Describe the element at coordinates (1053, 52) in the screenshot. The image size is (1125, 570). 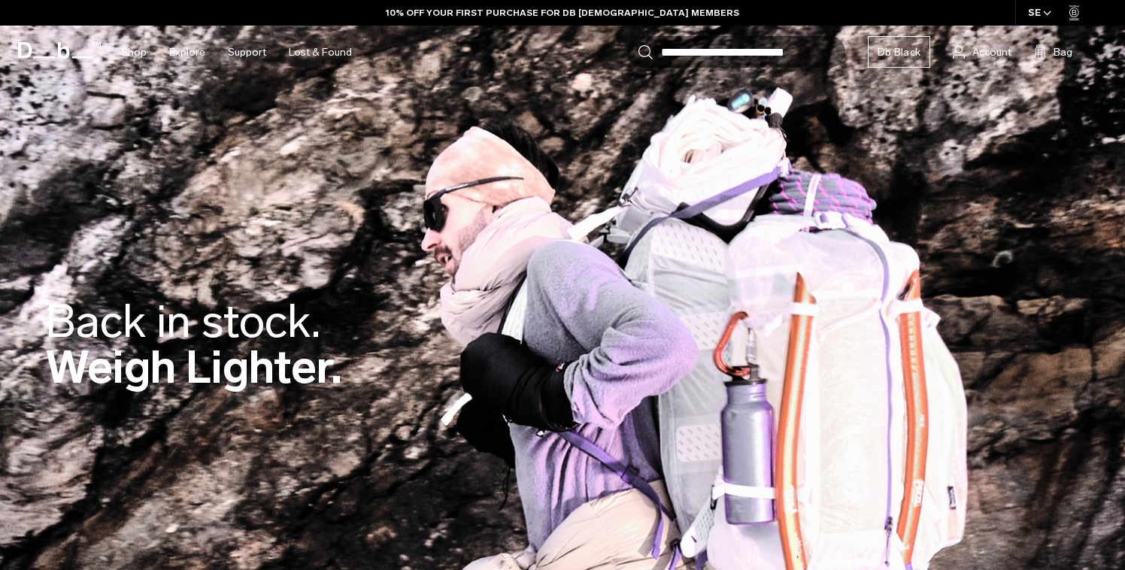
I see `button: Bag` at that location.